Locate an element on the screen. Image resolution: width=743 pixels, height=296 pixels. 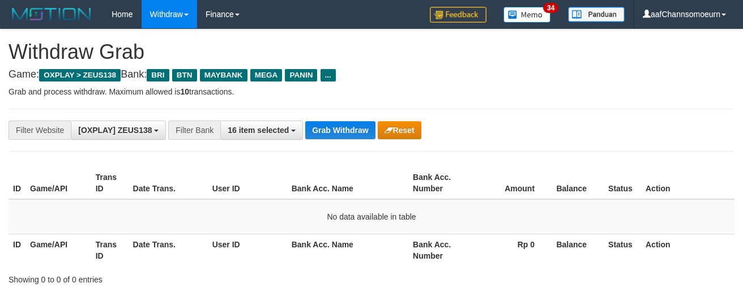
strong: 10 is located at coordinates (185, 92).